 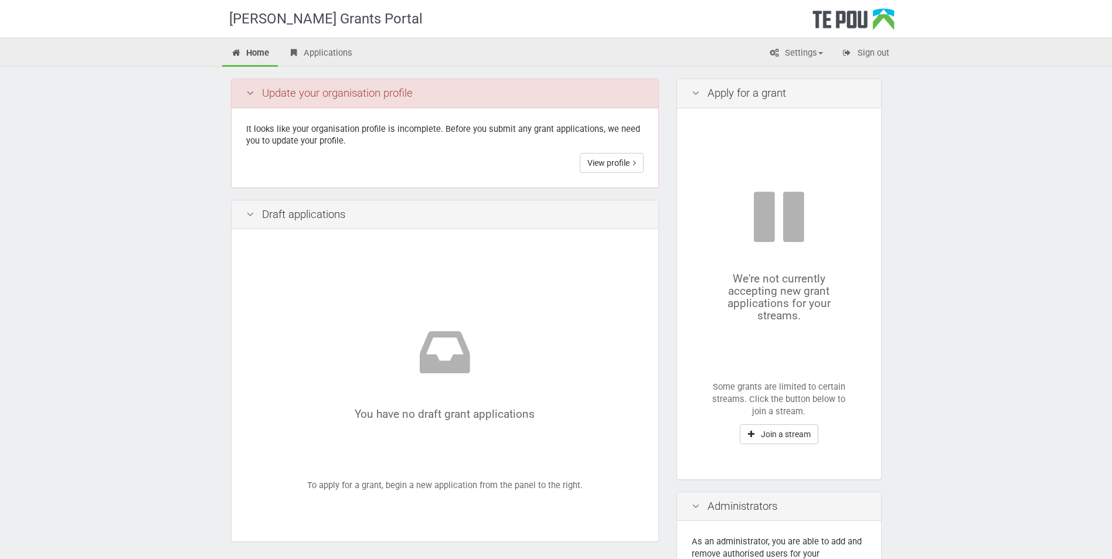 I want to click on p: Some grants are limited to certain streams. Click the button below to join a stream., so click(x=779, y=400).